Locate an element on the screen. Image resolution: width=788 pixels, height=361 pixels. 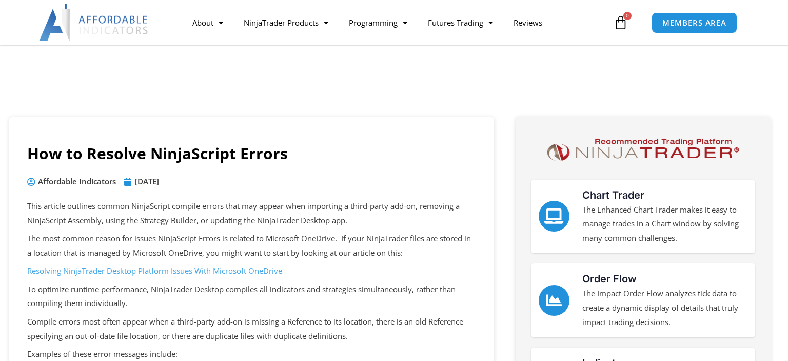
span: MEMBERS AREA is located at coordinates (694, 23).